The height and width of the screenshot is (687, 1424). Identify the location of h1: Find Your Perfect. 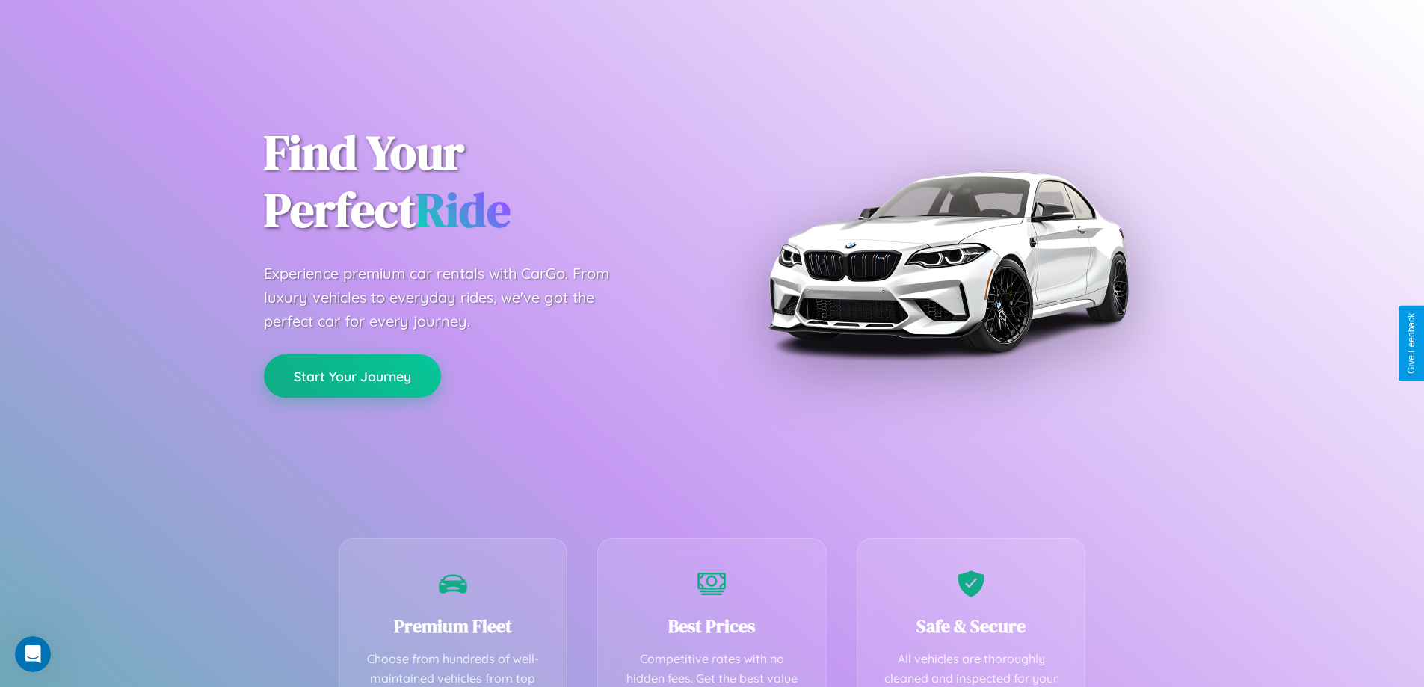
(477, 182).